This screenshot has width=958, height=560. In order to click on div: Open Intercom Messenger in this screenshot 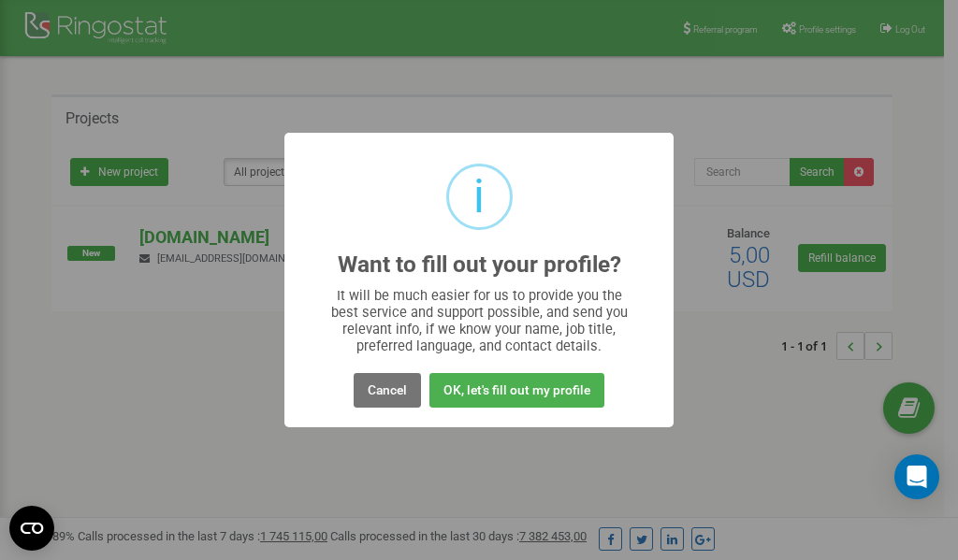, I will do `click(917, 477)`.